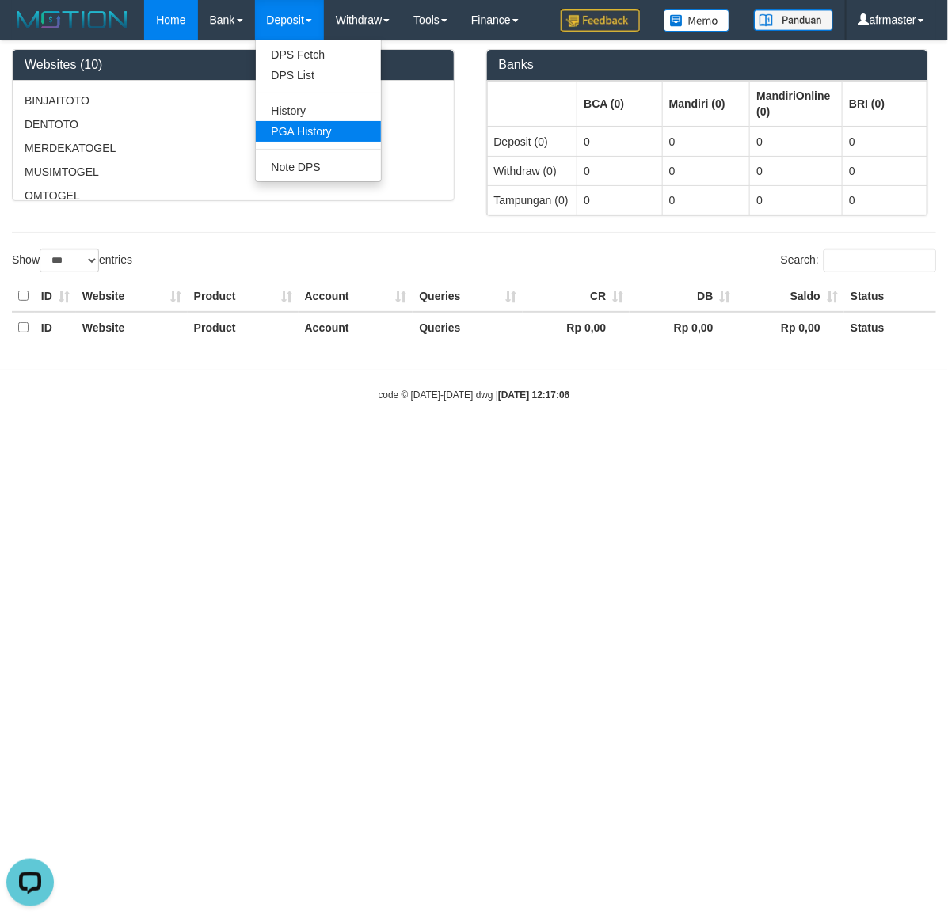 The height and width of the screenshot is (919, 948). Describe the element at coordinates (697, 21) in the screenshot. I see `img: Button%20Memo.svg` at that location.